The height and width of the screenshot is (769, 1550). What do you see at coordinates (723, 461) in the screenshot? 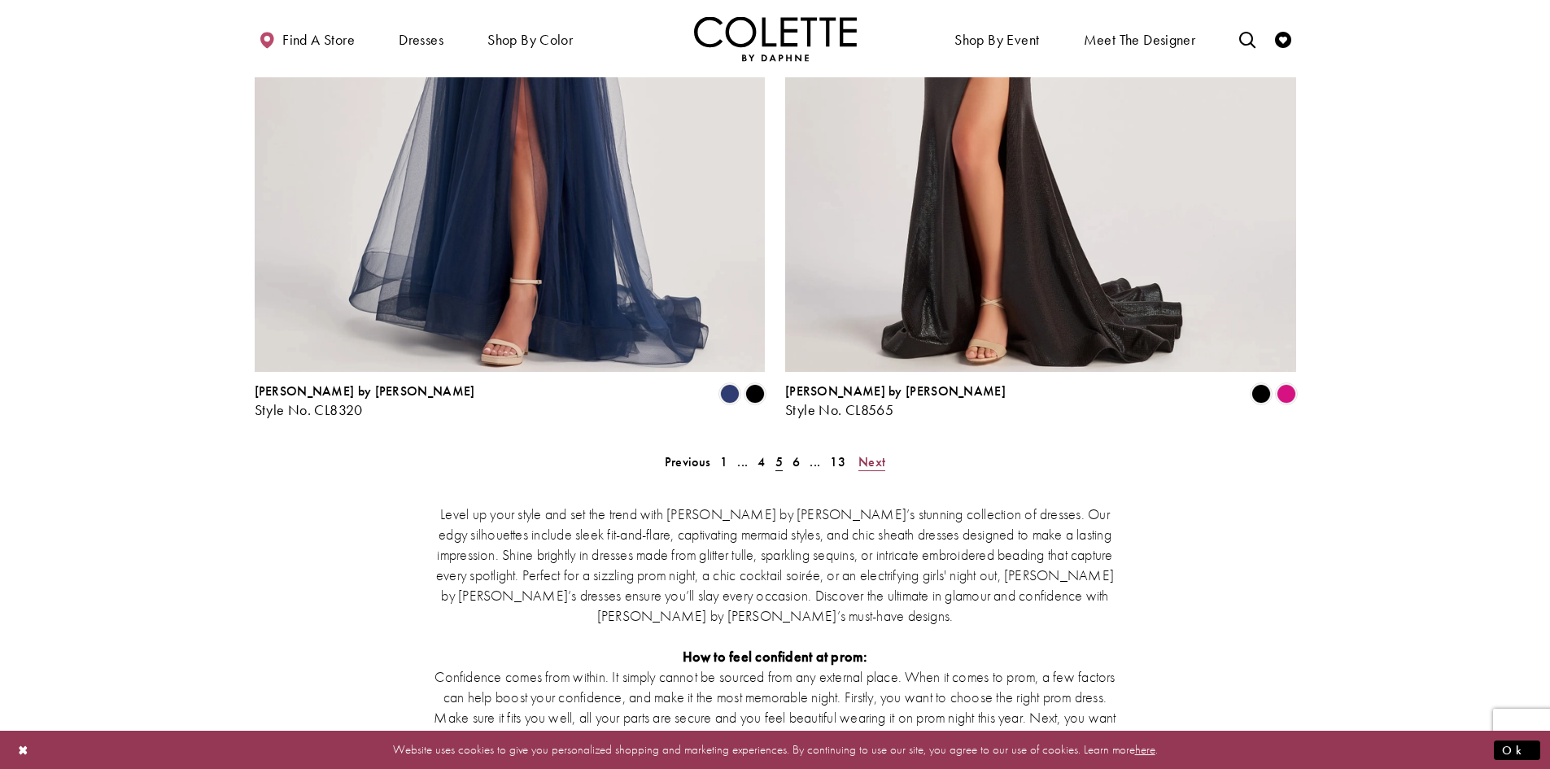
I see `span: 1` at bounding box center [723, 461].